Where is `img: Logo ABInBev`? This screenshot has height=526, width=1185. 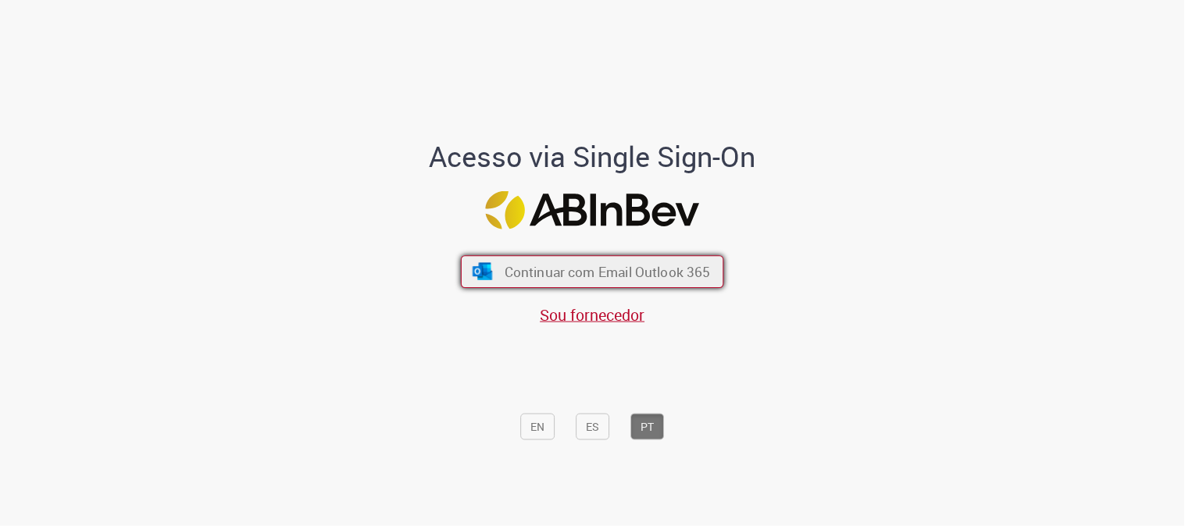 img: Logo ABInBev is located at coordinates (593, 209).